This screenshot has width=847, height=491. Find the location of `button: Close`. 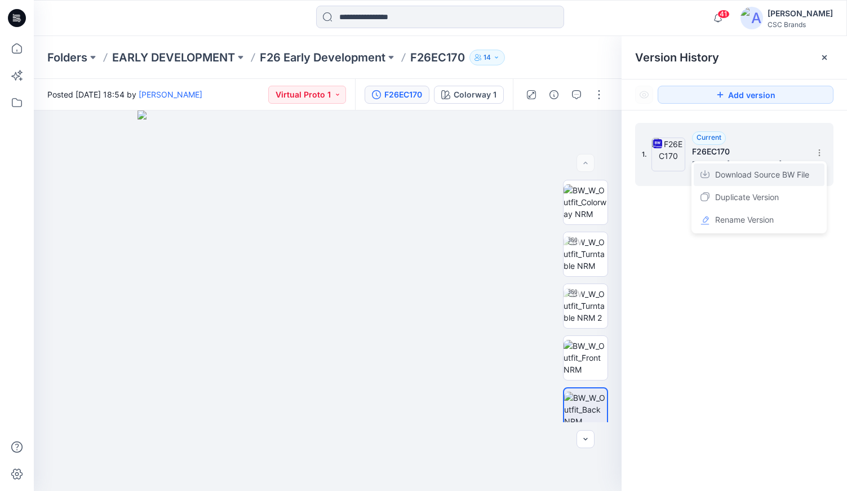

button: Close is located at coordinates (825, 58).